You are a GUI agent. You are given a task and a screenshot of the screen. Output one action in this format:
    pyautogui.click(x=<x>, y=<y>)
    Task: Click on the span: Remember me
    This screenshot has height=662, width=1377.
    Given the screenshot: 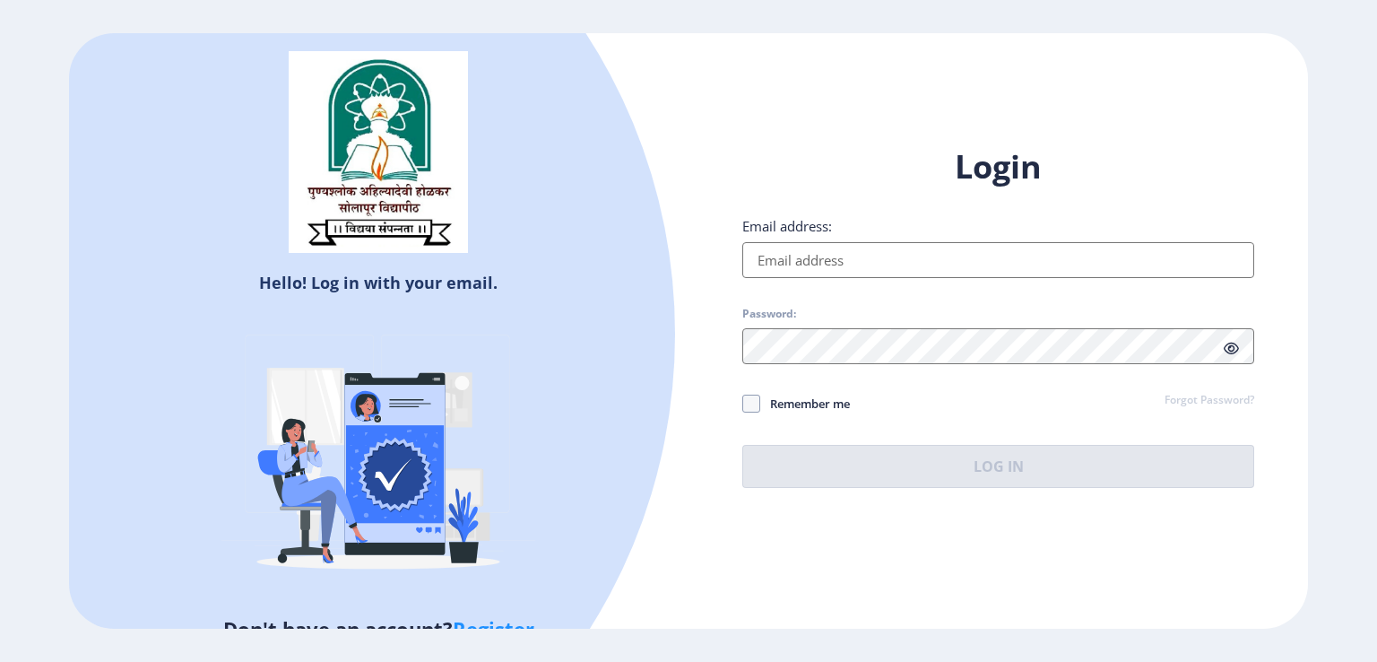 What is the action you would take?
    pyautogui.click(x=805, y=403)
    